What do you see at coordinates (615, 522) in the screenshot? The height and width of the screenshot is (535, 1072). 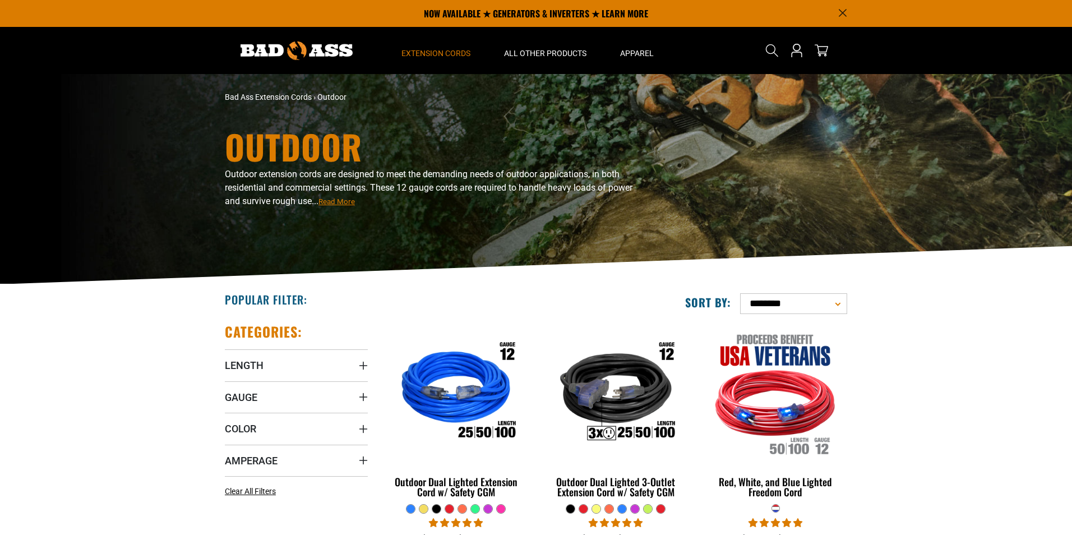 I see `span: 4.80 stars` at bounding box center [615, 522].